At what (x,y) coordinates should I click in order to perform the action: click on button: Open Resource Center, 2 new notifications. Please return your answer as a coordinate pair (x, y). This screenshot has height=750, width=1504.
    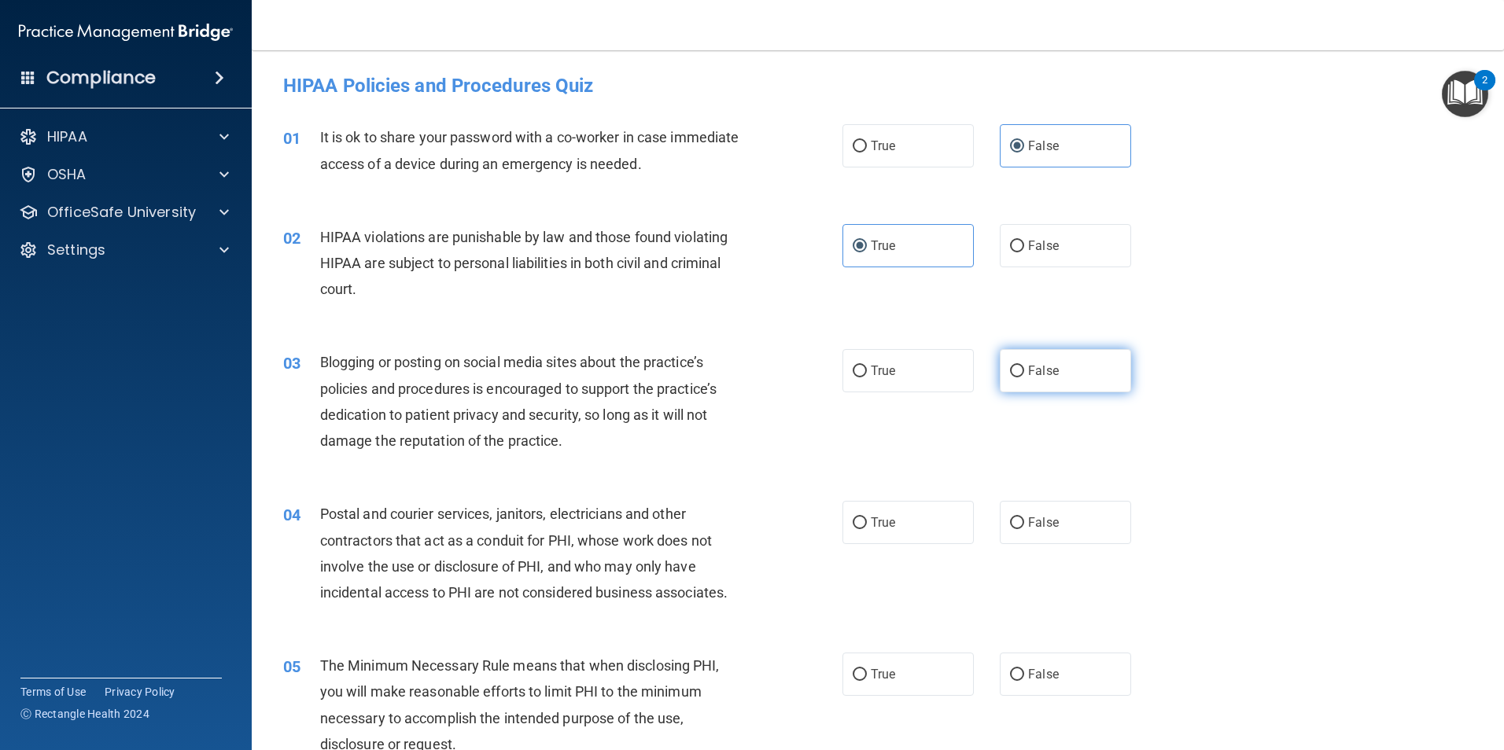
    Looking at the image, I should click on (1464, 94).